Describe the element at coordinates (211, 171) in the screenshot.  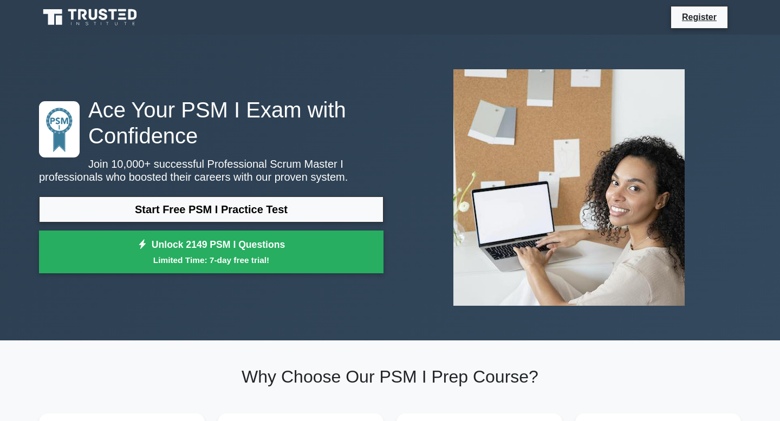
I see `p: Join 10,000+ successful Professional Scrum Master I professionals who boosted their careers with ...` at that location.